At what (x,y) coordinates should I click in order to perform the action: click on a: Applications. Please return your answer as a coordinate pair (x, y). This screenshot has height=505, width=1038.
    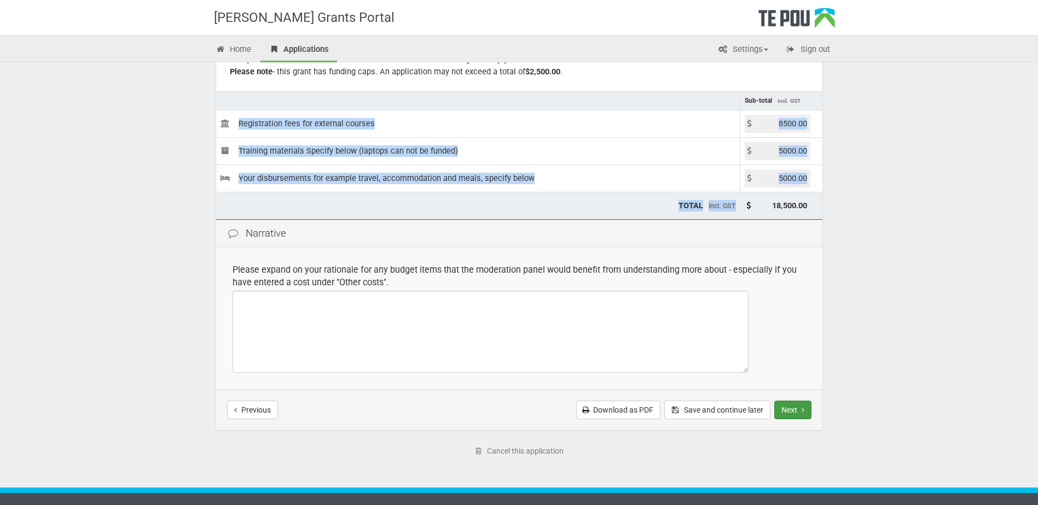
    Looking at the image, I should click on (299, 50).